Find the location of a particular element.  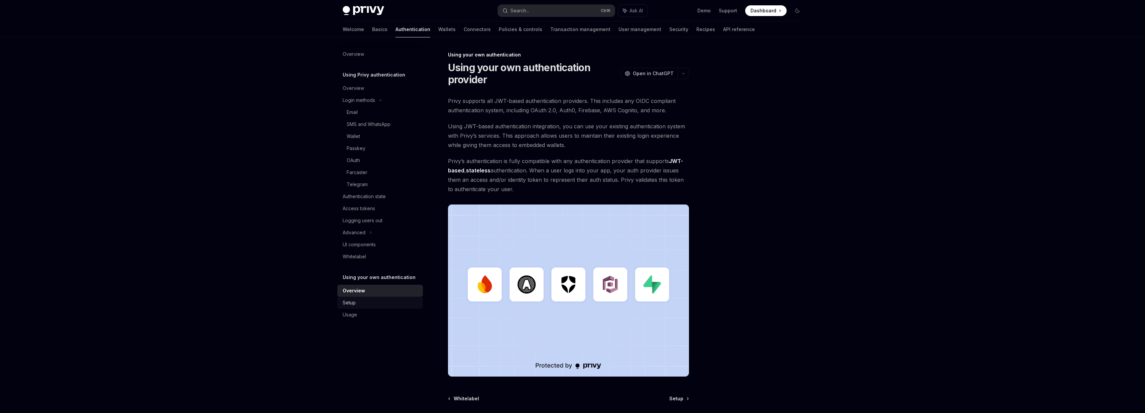

a: Connectors is located at coordinates (477, 29).